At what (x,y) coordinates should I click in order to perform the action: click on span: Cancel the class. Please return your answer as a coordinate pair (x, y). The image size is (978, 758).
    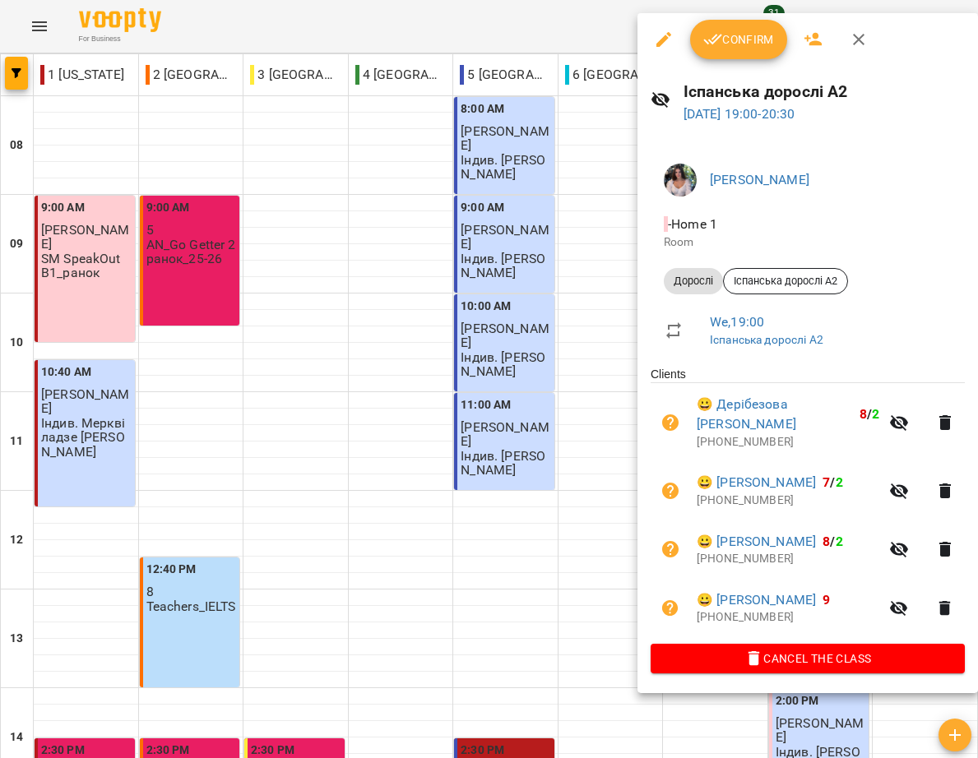
    Looking at the image, I should click on (807, 659).